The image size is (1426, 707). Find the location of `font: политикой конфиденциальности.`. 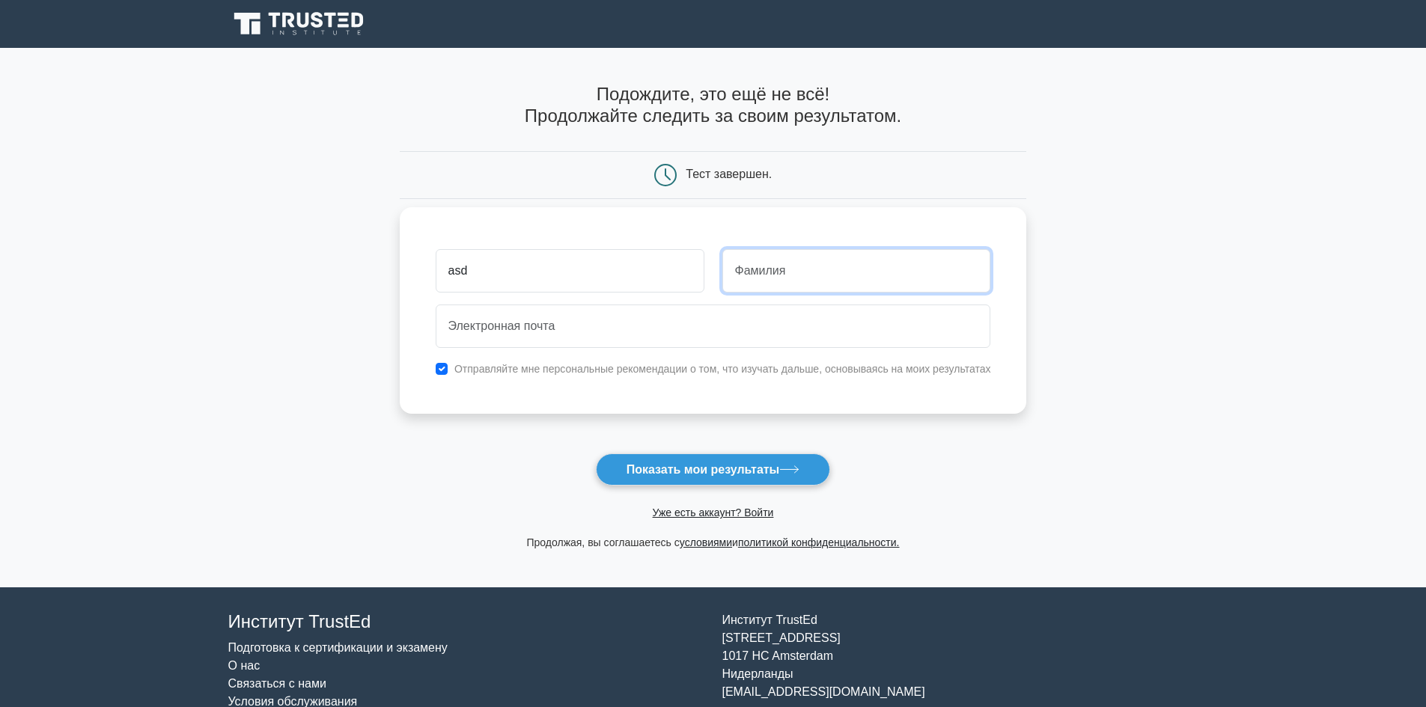

font: политикой конфиденциальности. is located at coordinates (819, 543).